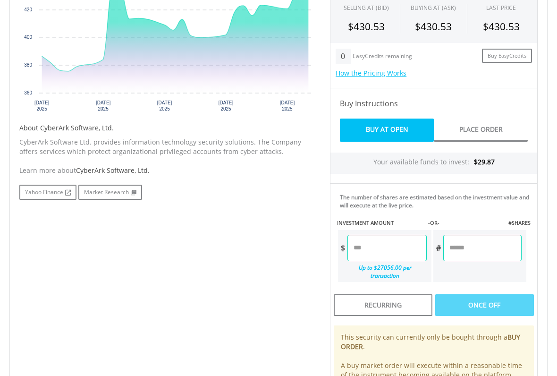  Describe the element at coordinates (48, 192) in the screenshot. I see `a: Yahoo Finance` at that location.